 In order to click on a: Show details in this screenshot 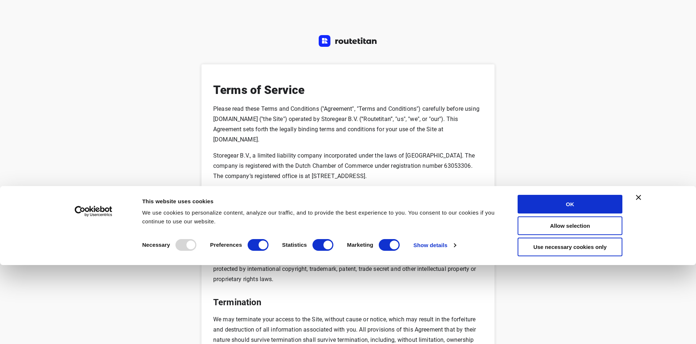, I will do `click(435, 246)`.